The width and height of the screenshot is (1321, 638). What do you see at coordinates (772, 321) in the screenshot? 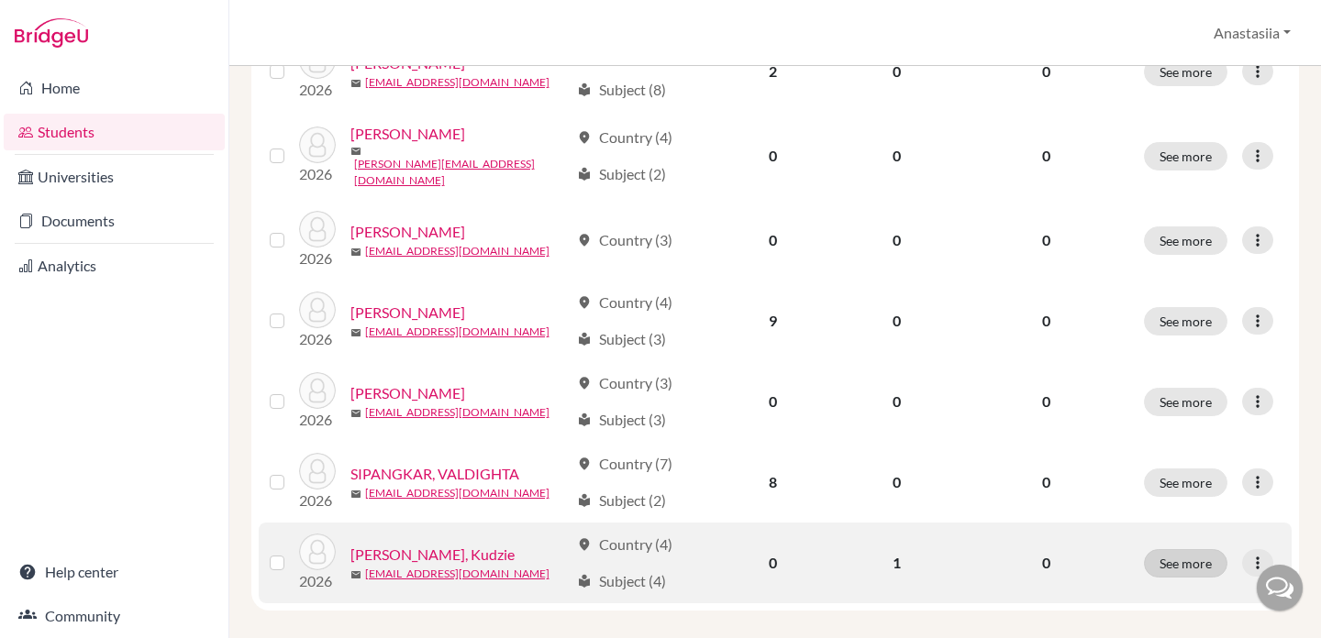
I see `td: 9` at bounding box center [772, 321].